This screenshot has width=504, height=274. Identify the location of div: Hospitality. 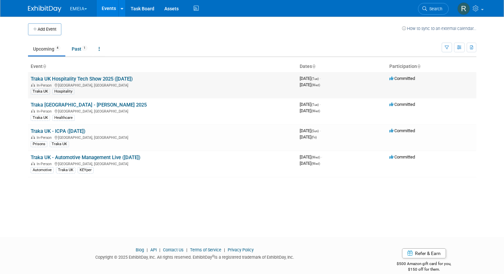
(63, 92).